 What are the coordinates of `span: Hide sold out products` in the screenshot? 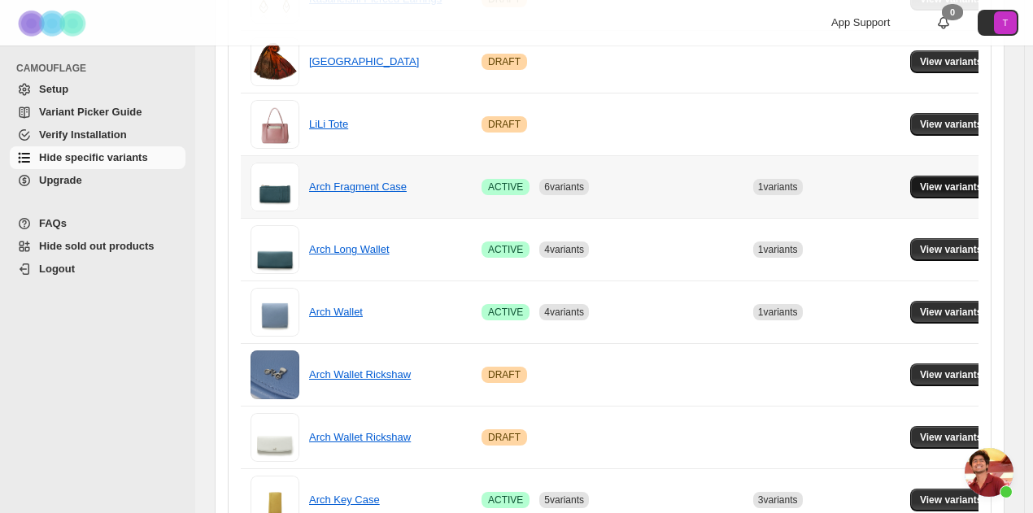 It's located at (97, 246).